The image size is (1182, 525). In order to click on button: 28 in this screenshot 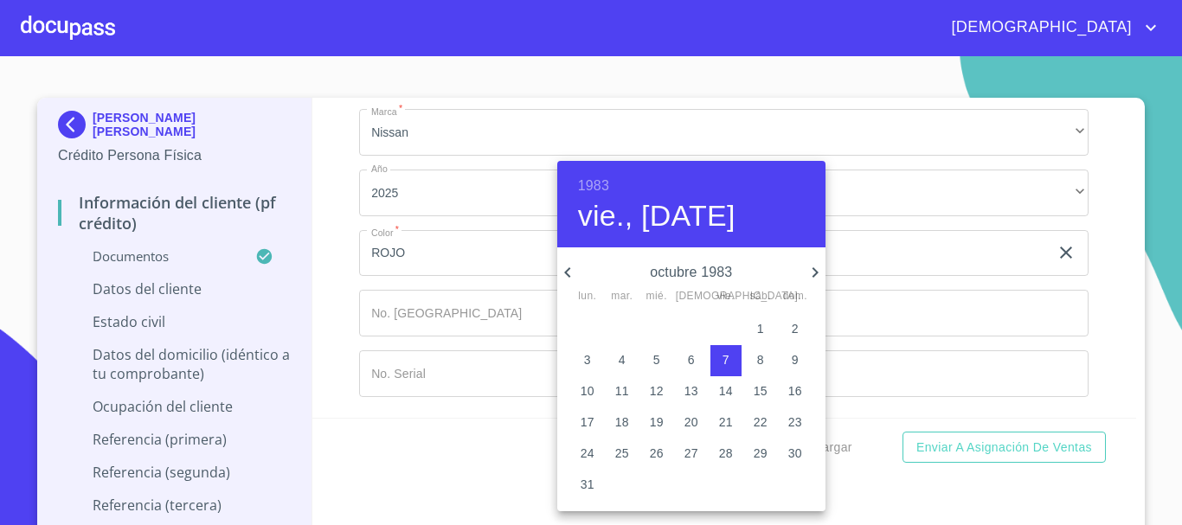, I will do `click(726, 454)`.